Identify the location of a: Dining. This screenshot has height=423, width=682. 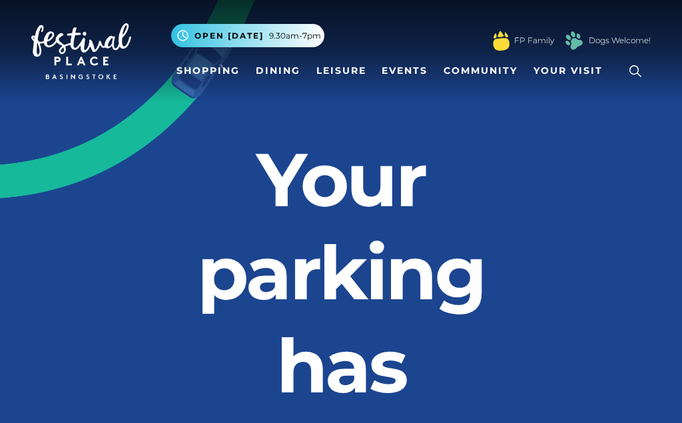
(278, 71).